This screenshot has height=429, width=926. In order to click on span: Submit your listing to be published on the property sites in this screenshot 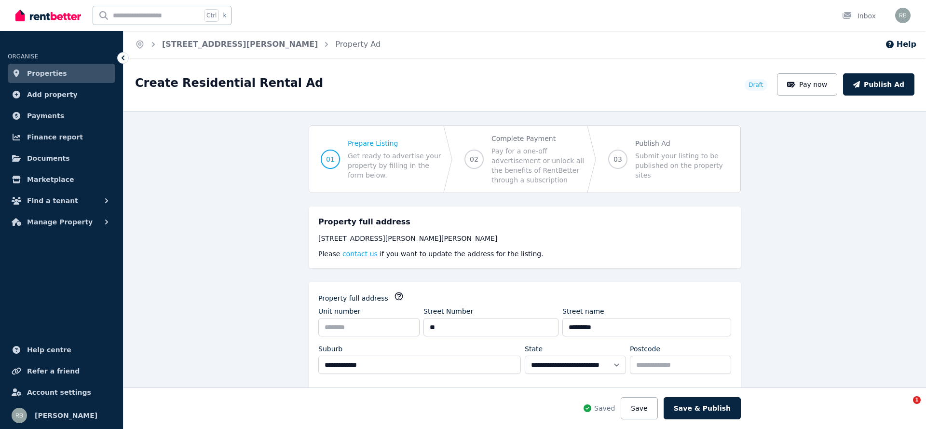, I will do `click(682, 165)`.